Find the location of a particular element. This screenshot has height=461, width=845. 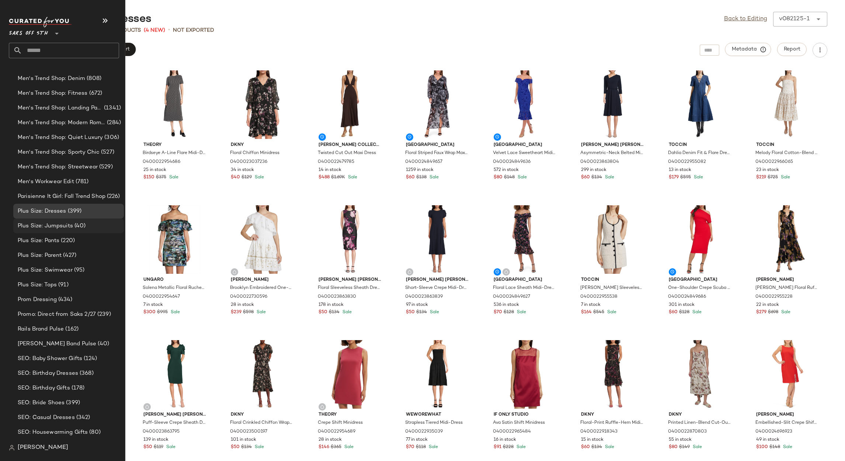

span: $129 is located at coordinates (247, 178).